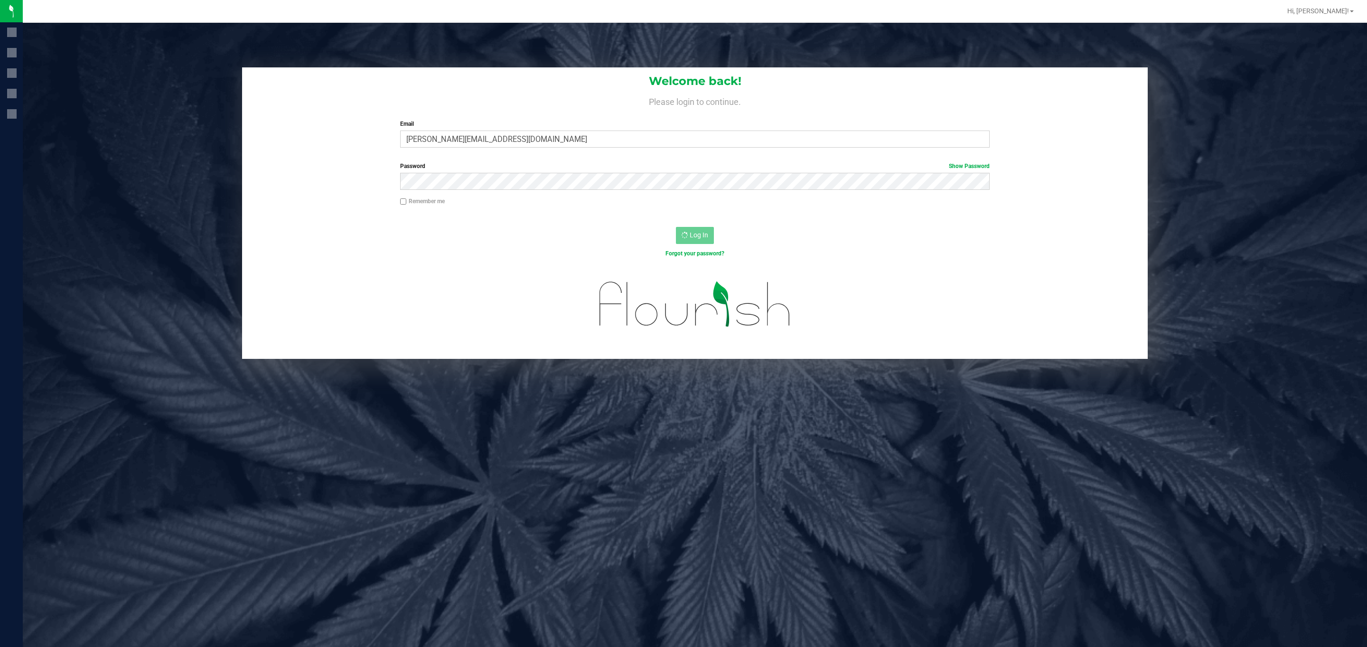 This screenshot has width=1367, height=647. I want to click on h4: Please login to continue., so click(695, 101).